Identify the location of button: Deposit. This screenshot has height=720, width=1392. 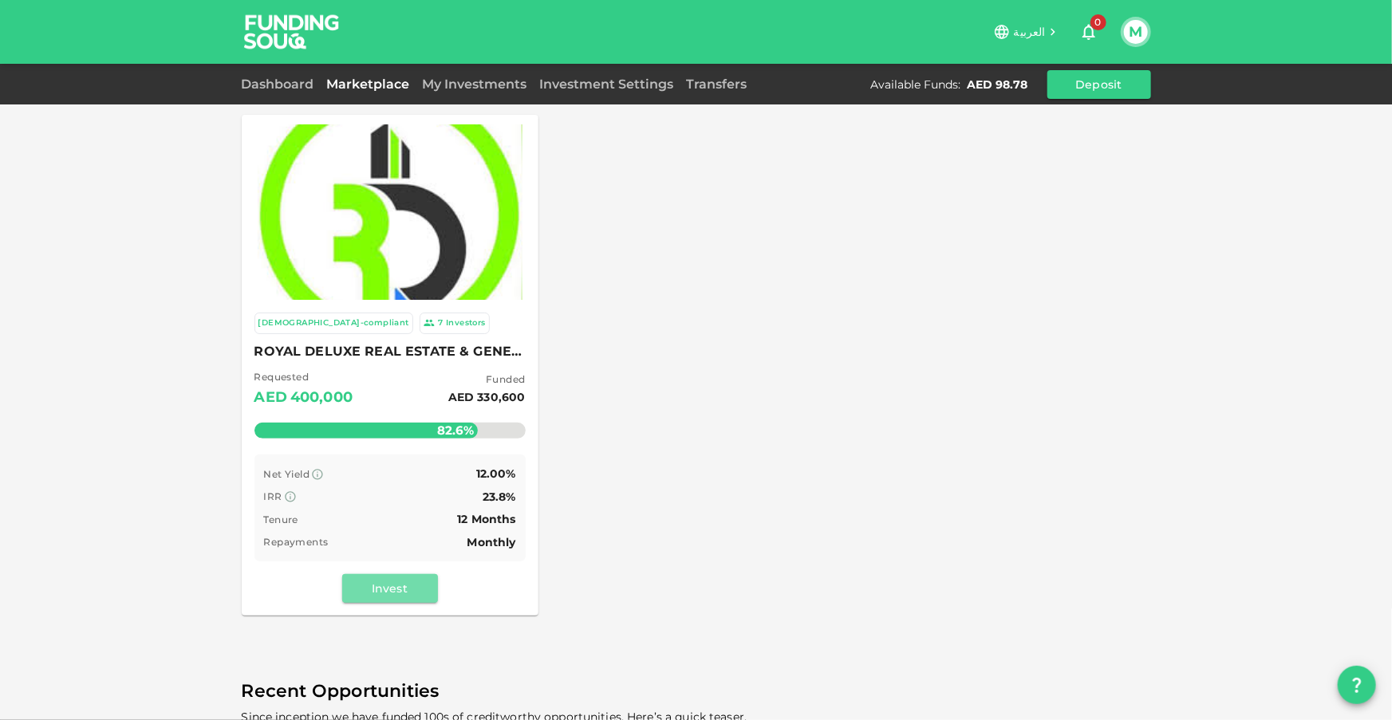
(1099, 85).